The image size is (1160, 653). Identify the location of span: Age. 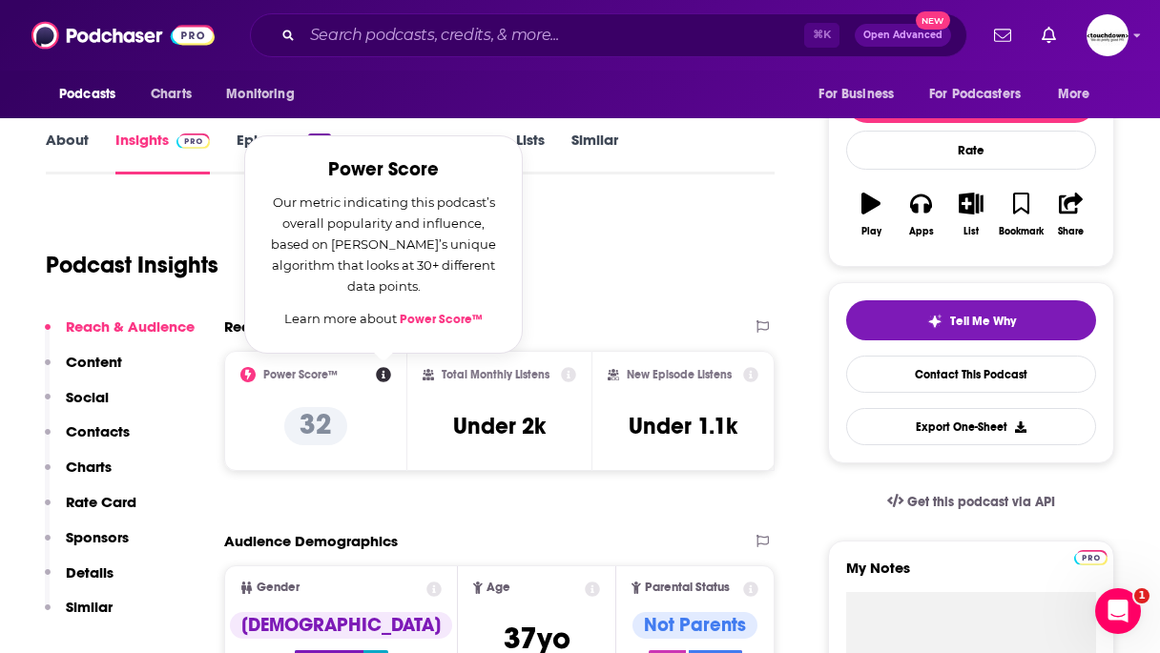
(498, 588).